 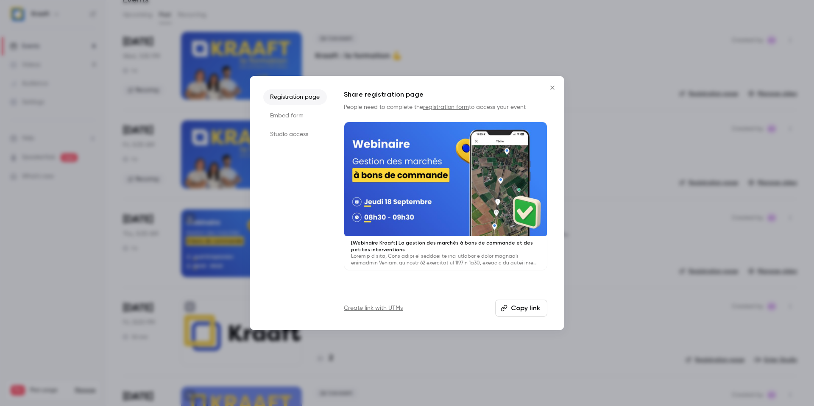 What do you see at coordinates (373, 308) in the screenshot?
I see `a: Create link with UTMs` at bounding box center [373, 308].